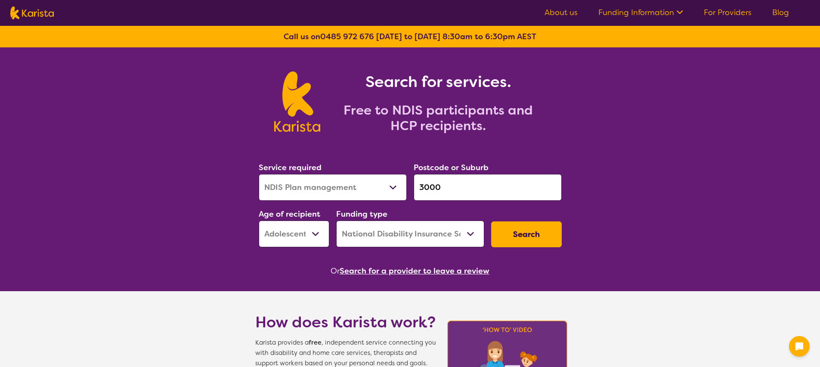  Describe the element at coordinates (290, 167) in the screenshot. I see `label: Service required` at that location.